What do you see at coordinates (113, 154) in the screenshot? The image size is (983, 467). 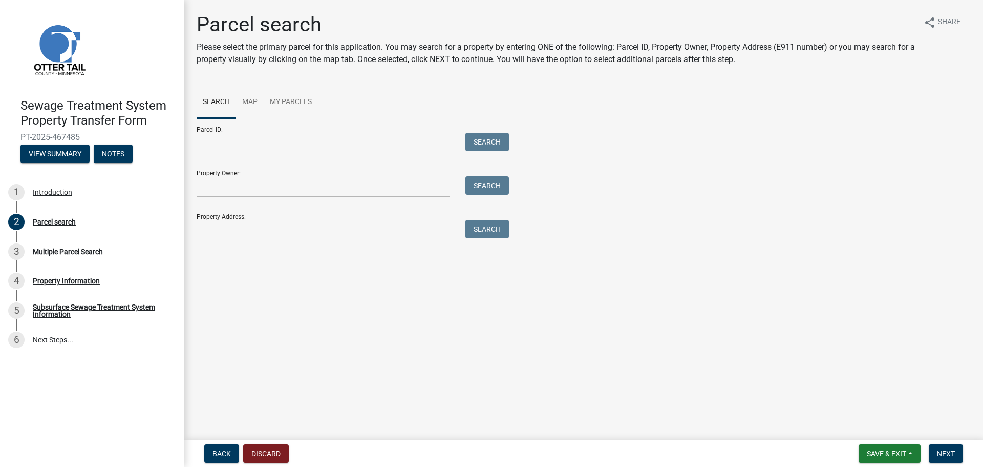 I see `button: Notes` at bounding box center [113, 154].